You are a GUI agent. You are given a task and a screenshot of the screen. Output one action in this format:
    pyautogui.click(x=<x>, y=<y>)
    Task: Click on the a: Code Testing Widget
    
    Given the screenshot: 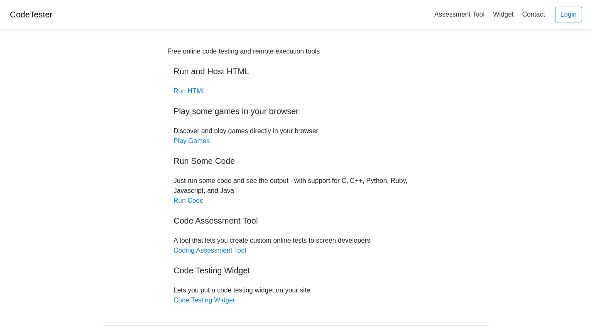 What is the action you would take?
    pyautogui.click(x=204, y=300)
    